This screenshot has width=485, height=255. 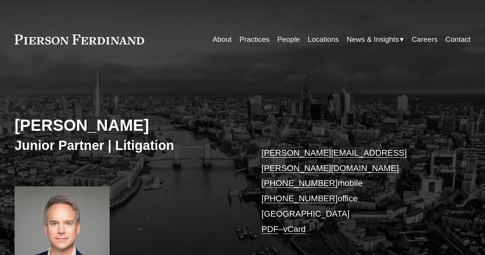 What do you see at coordinates (459, 40) in the screenshot?
I see `a: Contact` at bounding box center [459, 40].